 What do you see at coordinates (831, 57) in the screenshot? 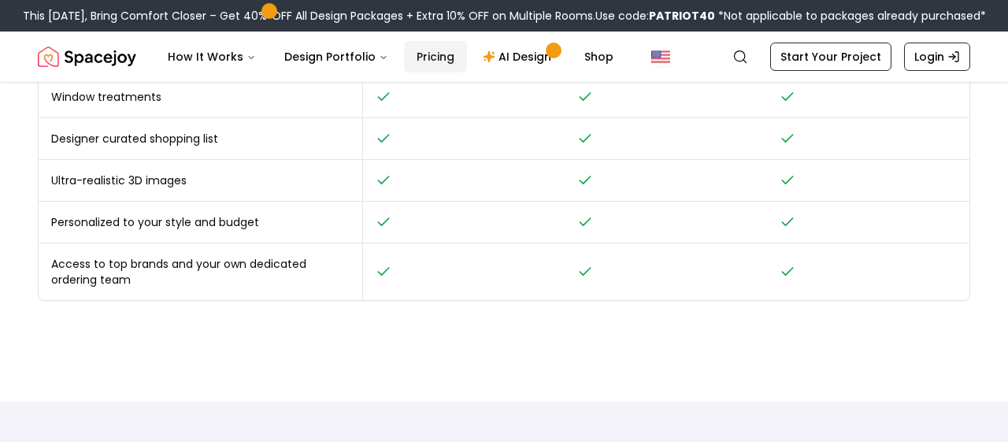
I see `a: Start Your Project` at bounding box center [831, 57].